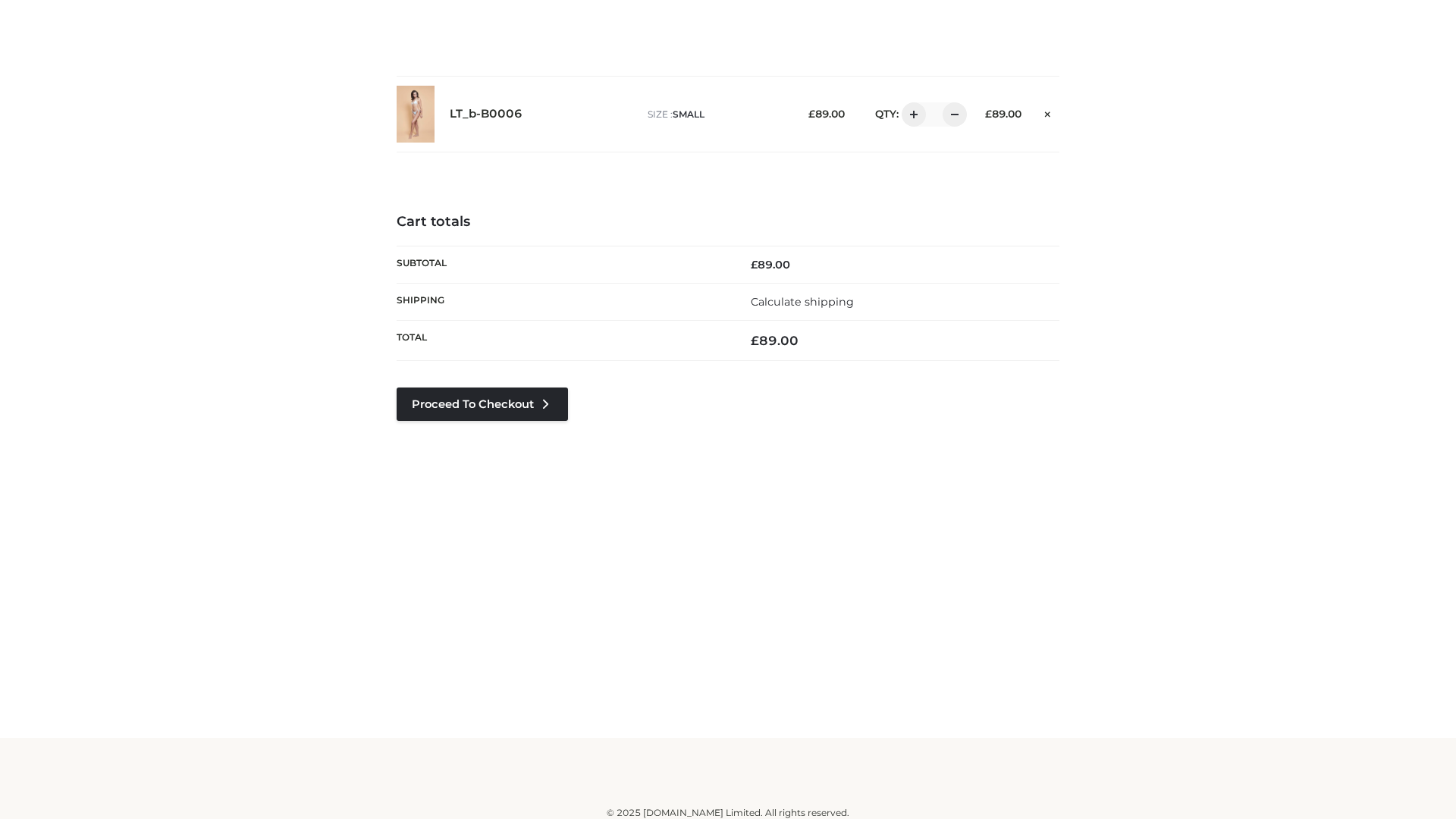 This screenshot has width=1456, height=819. Describe the element at coordinates (911, 115) in the screenshot. I see `div: QTY:` at that location.